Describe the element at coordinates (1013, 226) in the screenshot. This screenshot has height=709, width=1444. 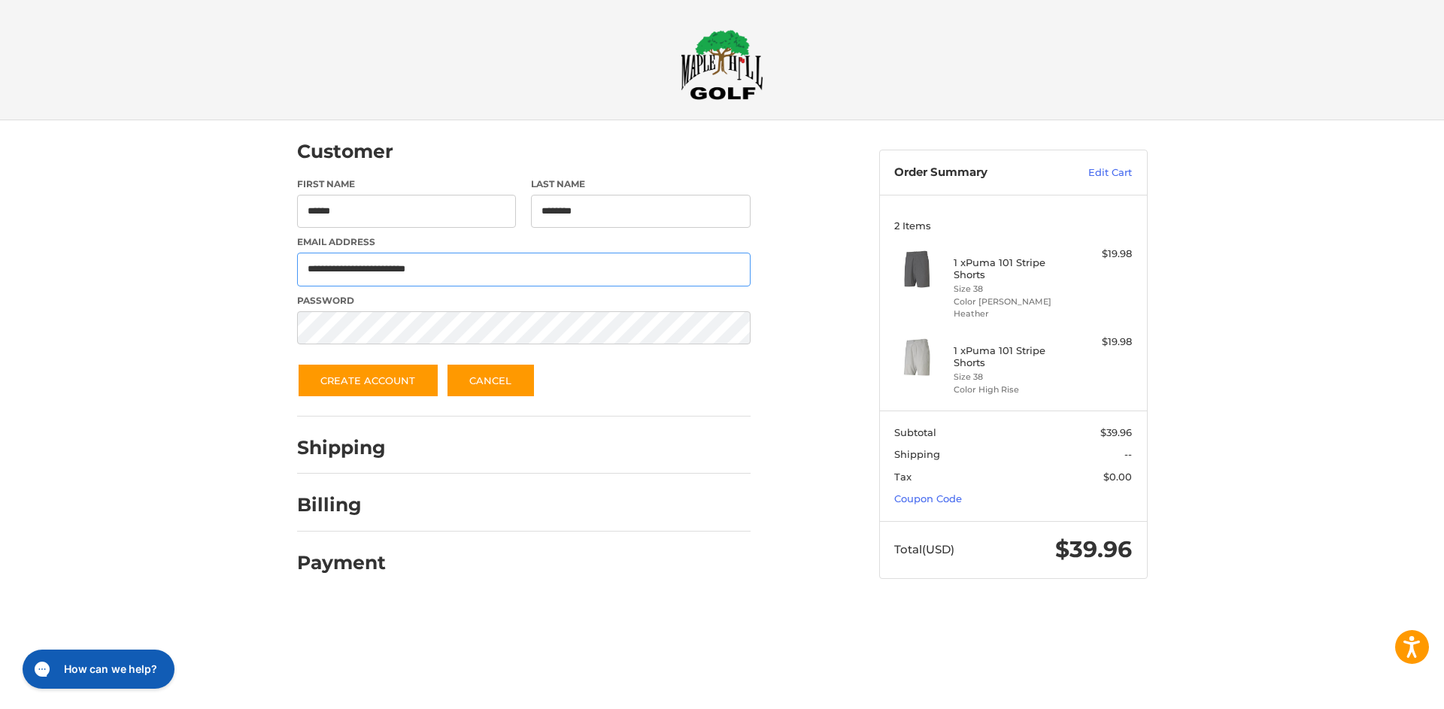
I see `h3: 2 Items` at that location.